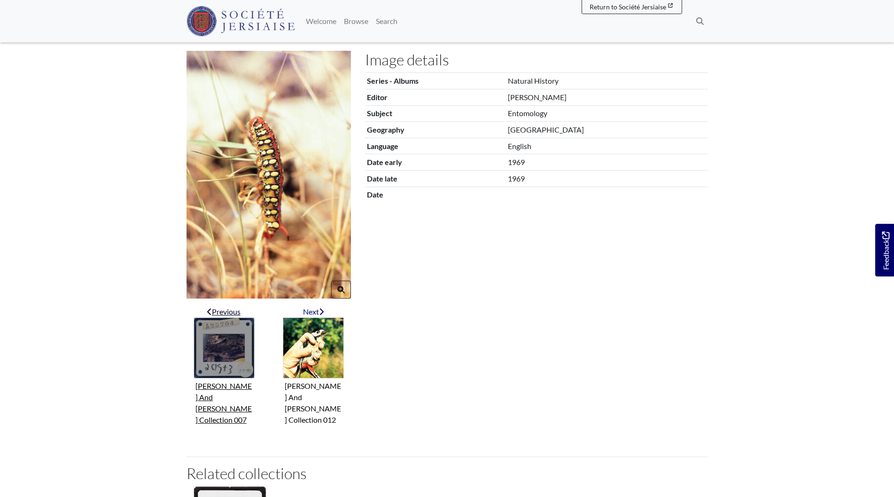  I want to click on h2: Image details, so click(537, 60).